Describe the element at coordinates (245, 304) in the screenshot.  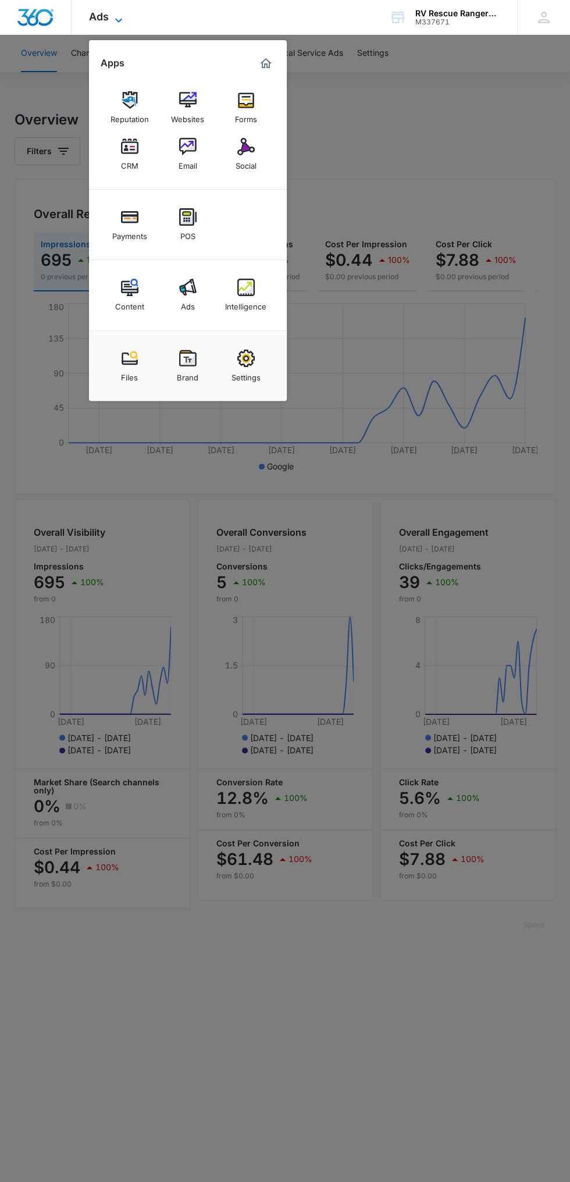
I see `div: Intelligence` at that location.